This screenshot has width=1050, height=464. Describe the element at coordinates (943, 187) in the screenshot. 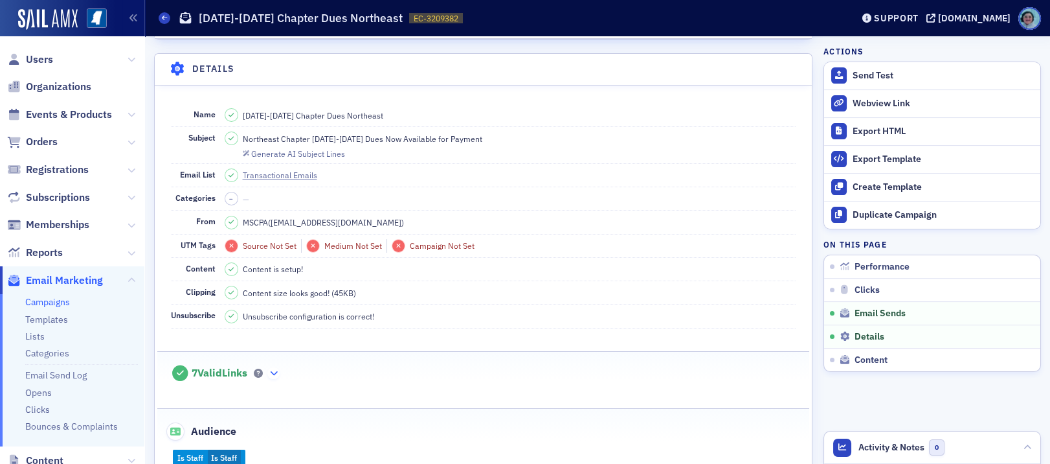

I see `div: Create Template` at that location.